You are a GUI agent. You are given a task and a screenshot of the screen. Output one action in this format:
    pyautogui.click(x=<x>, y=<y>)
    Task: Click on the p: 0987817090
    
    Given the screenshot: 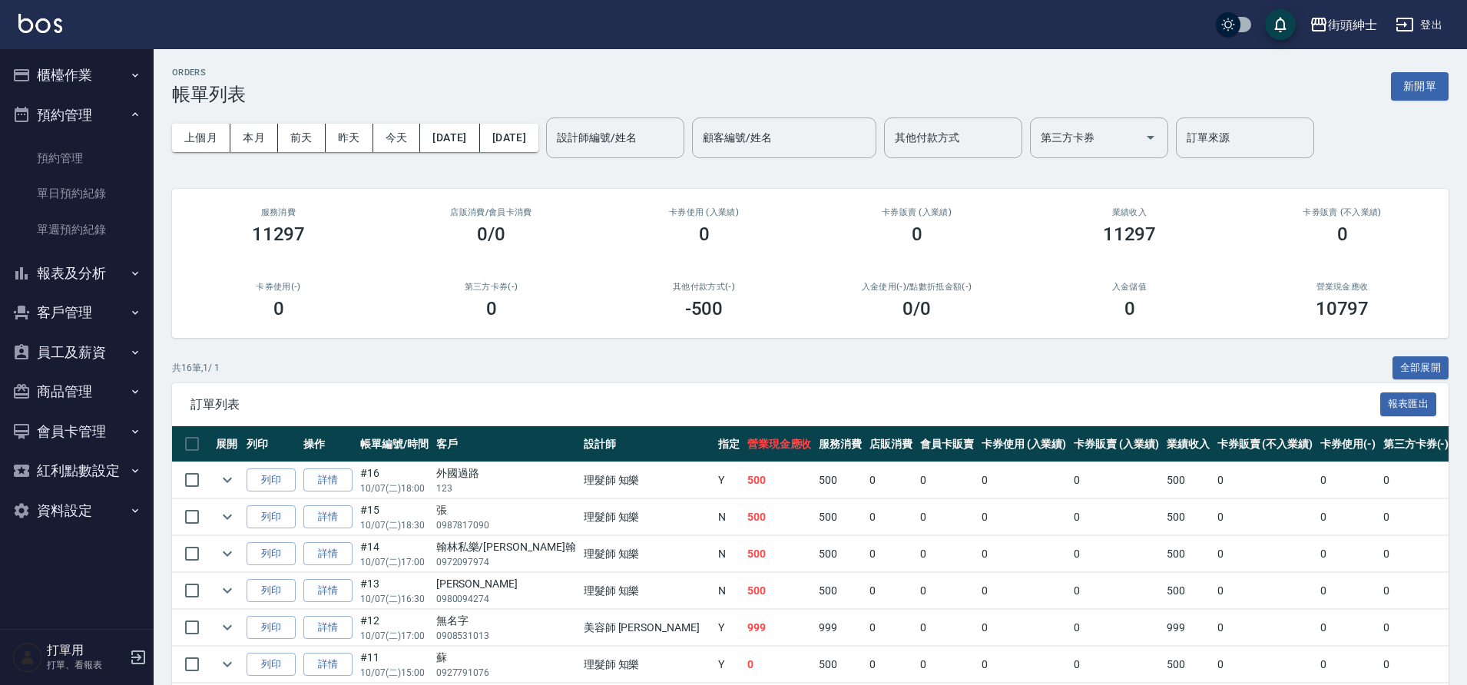 What is the action you would take?
    pyautogui.click(x=506, y=525)
    